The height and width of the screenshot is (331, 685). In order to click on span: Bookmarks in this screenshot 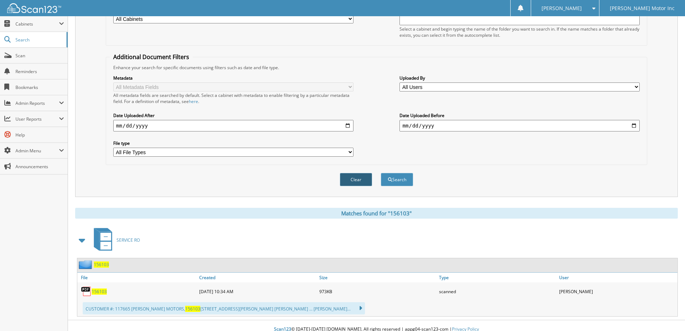, I will do `click(40, 87)`.